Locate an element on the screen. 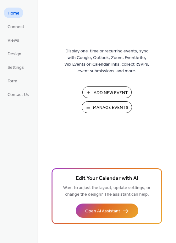  span: Settings is located at coordinates (16, 67).